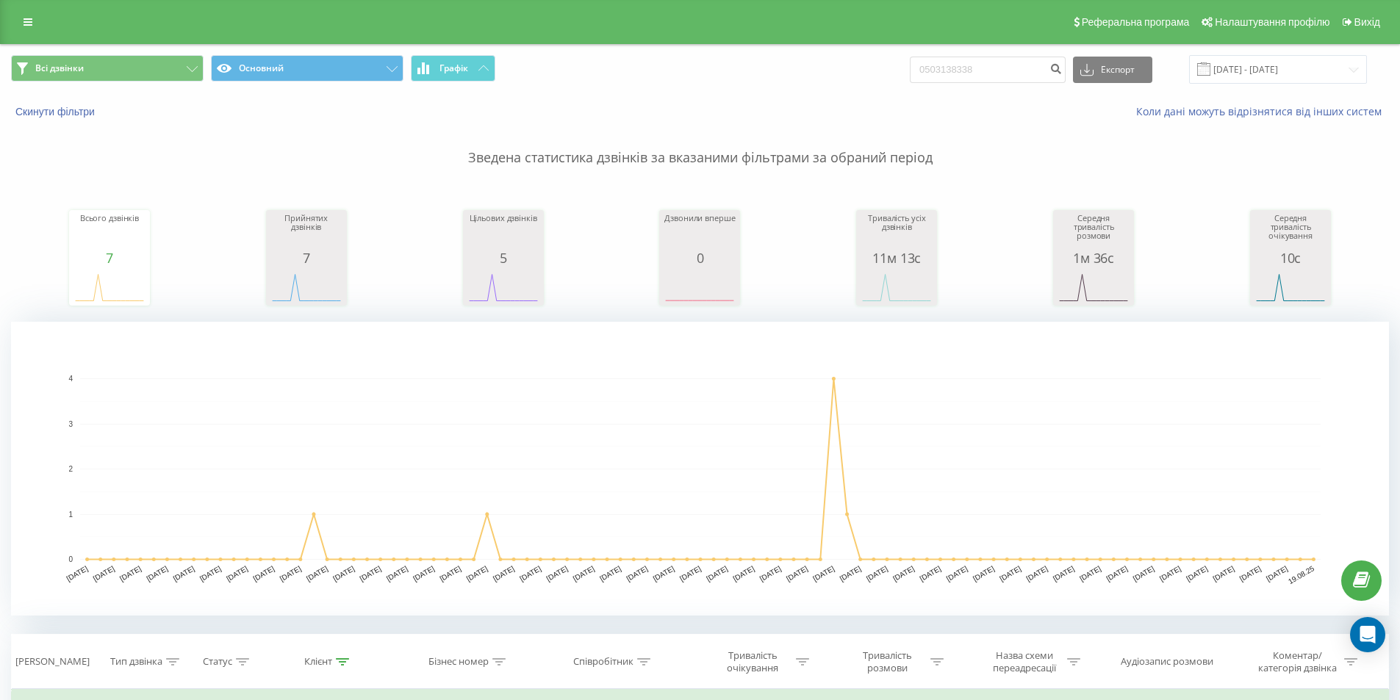  What do you see at coordinates (453, 68) in the screenshot?
I see `button: Графік` at bounding box center [453, 68].